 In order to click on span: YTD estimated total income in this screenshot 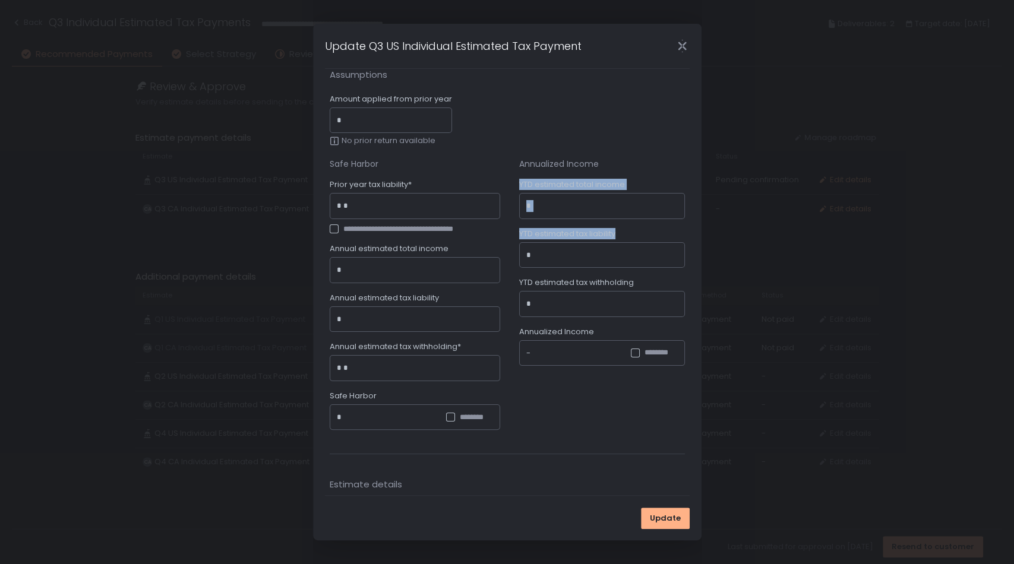, I will do `click(572, 185)`.